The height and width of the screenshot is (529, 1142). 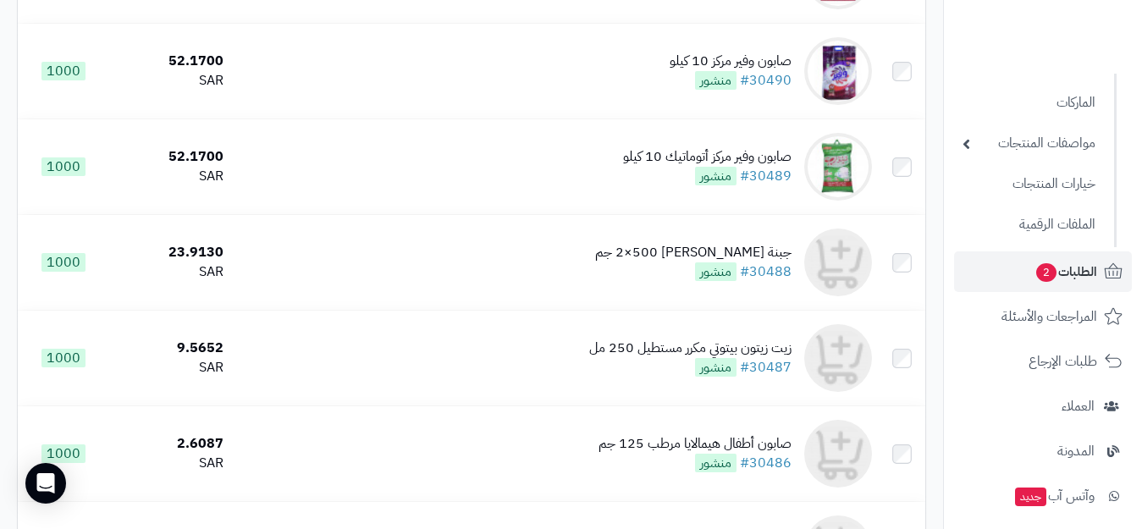 I want to click on div: 9.5652, so click(x=169, y=348).